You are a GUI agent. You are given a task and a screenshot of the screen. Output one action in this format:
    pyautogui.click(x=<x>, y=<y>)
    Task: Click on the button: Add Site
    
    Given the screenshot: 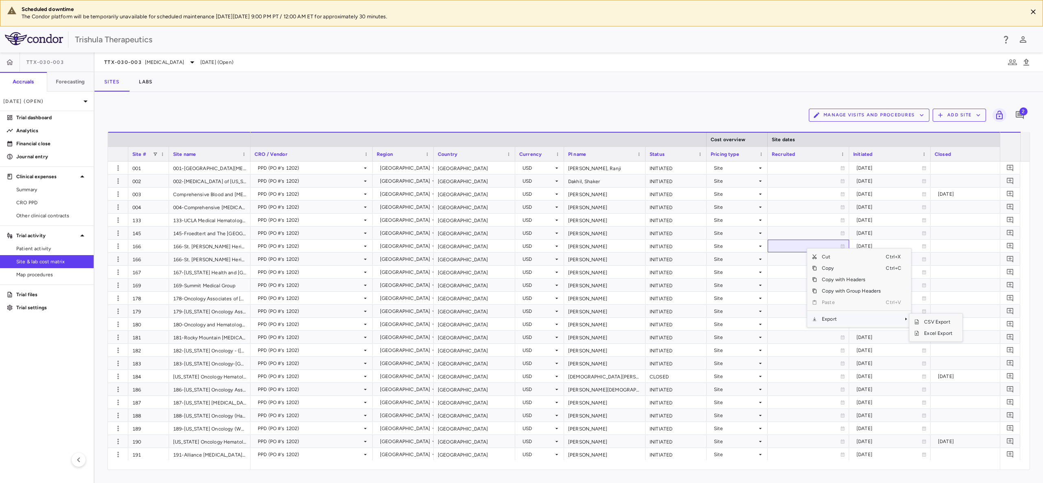 What is the action you would take?
    pyautogui.click(x=959, y=115)
    